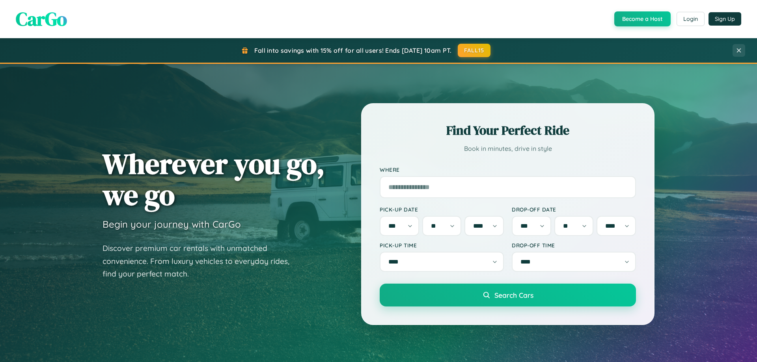 This screenshot has width=757, height=362. Describe the element at coordinates (442, 245) in the screenshot. I see `label: Pick-up Time` at that location.